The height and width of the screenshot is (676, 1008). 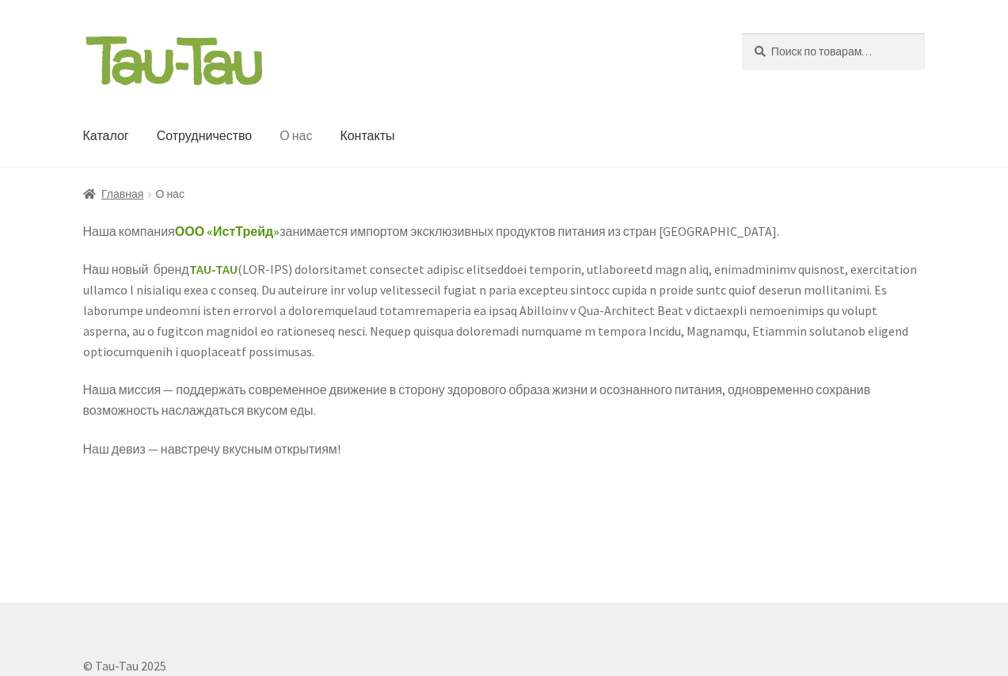 What do you see at coordinates (213, 269) in the screenshot?
I see `strong: TAU-TAU` at bounding box center [213, 269].